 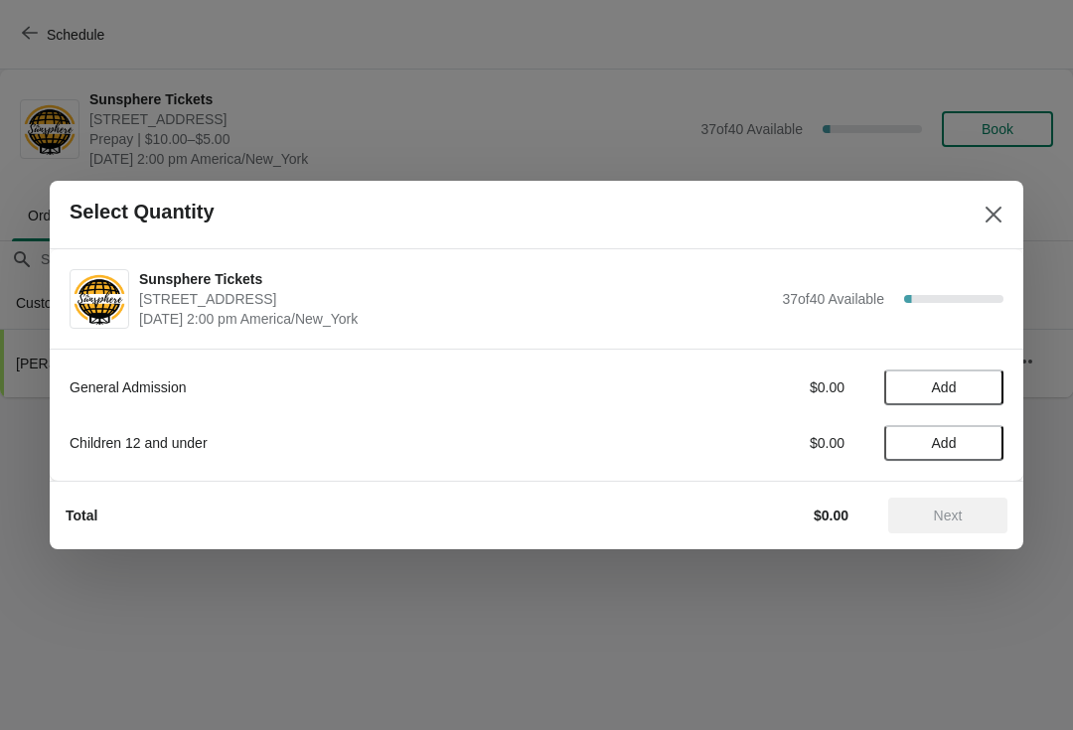 I want to click on h2: Select Quantity, so click(x=142, y=212).